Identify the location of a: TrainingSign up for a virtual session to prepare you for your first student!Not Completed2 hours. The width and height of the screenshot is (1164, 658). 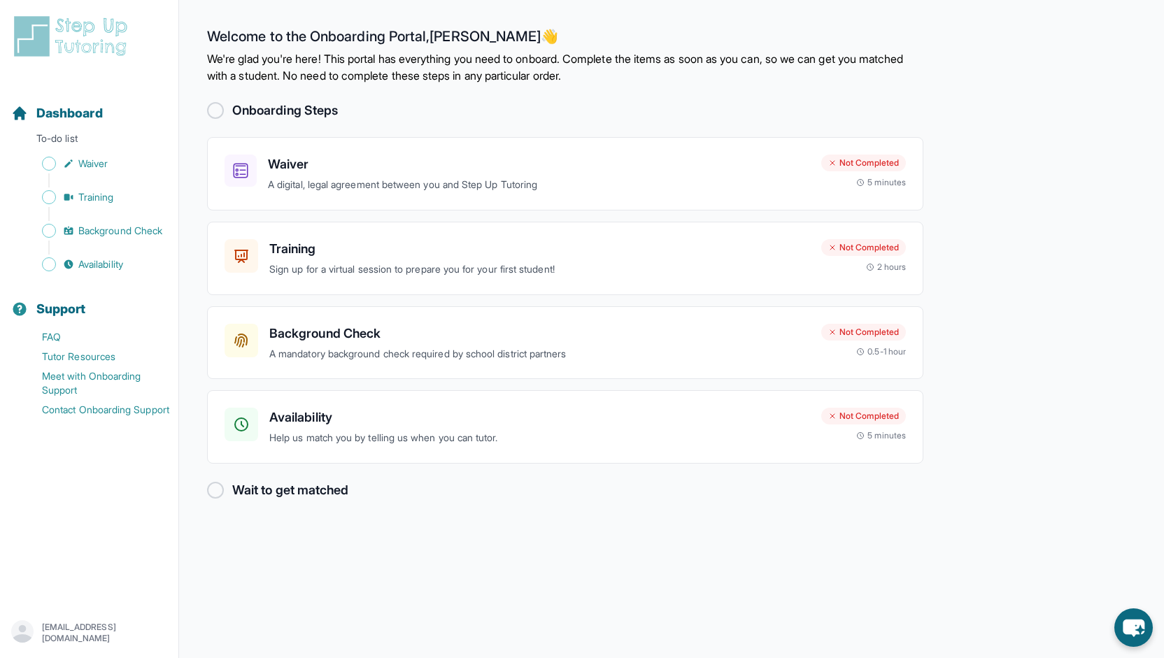
(565, 258).